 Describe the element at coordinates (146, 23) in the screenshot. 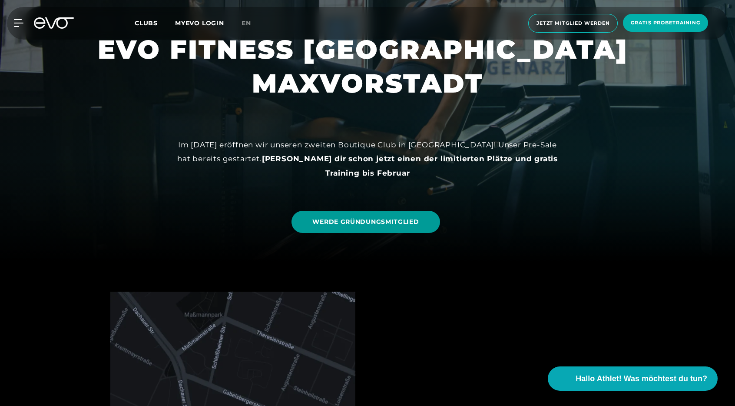

I see `span: Clubs` at that location.